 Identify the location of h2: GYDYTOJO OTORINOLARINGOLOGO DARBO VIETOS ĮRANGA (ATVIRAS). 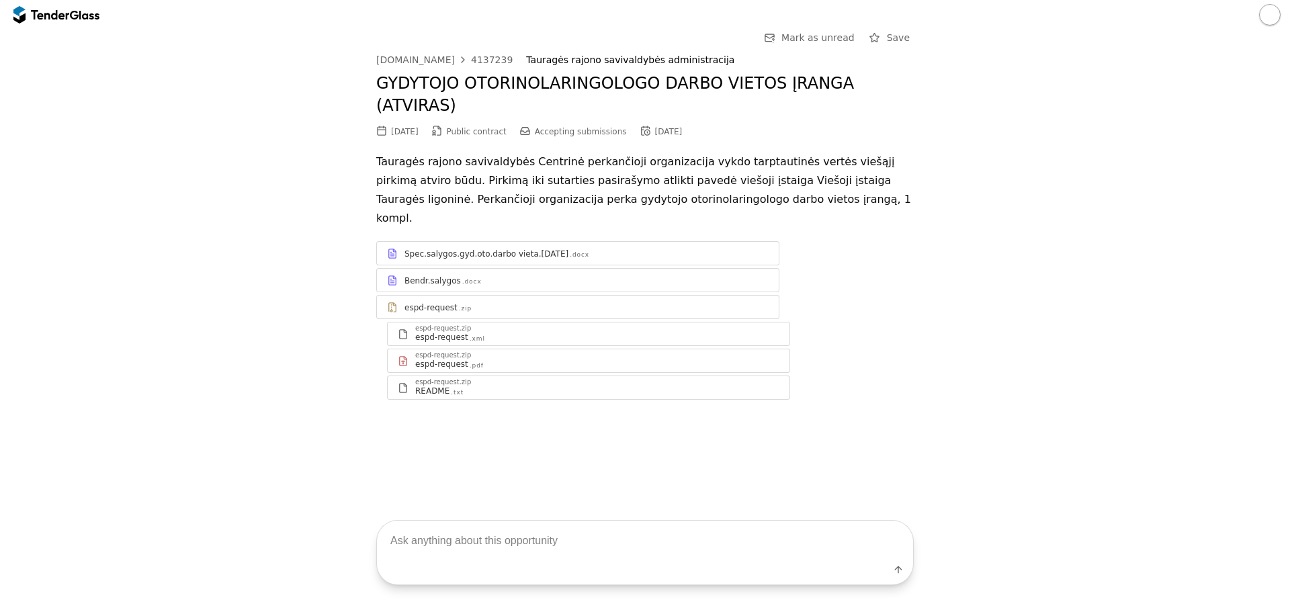
(645, 95).